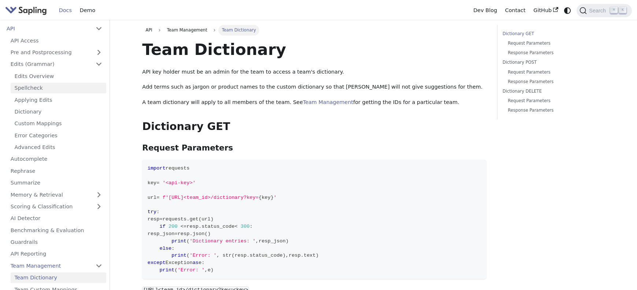 The width and height of the screenshot is (637, 290). Describe the element at coordinates (553, 43) in the screenshot. I see `a: Request Parameters` at that location.